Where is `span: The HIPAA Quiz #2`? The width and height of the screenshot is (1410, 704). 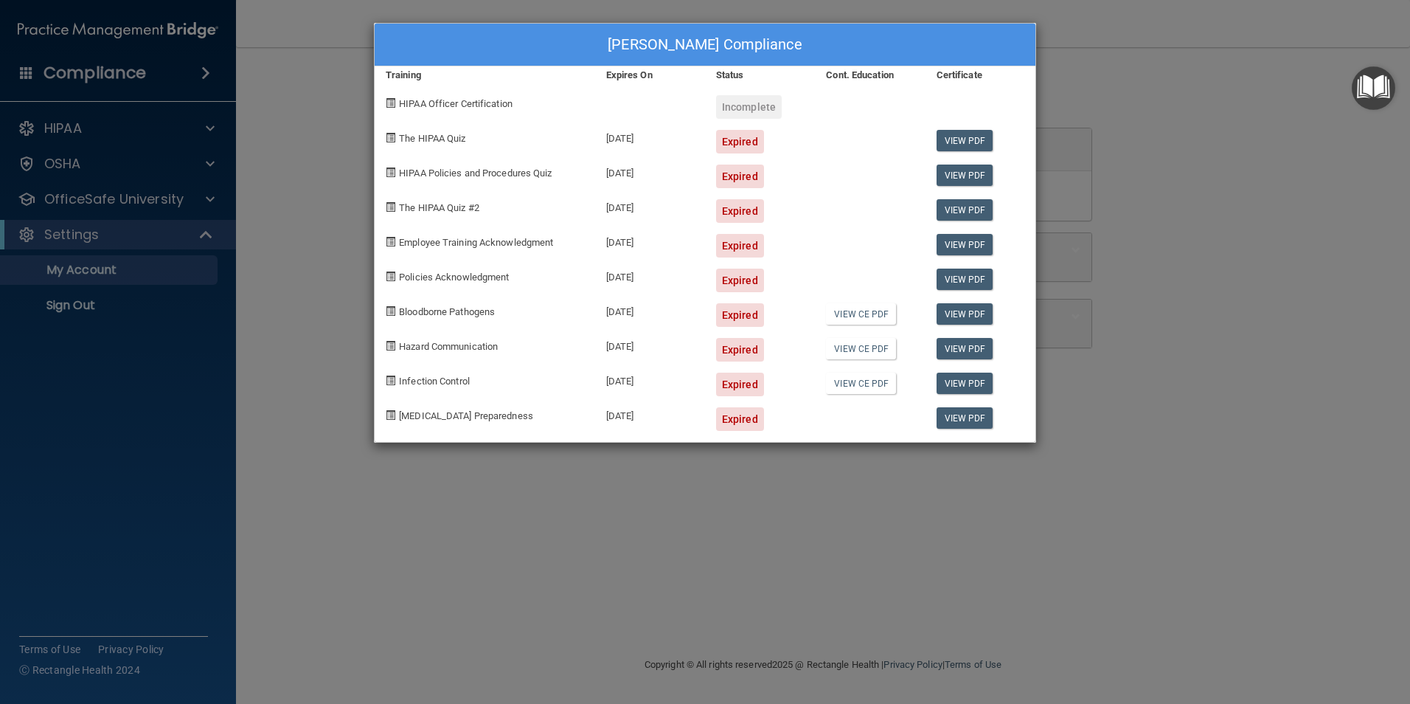
span: The HIPAA Quiz #2 is located at coordinates (439, 207).